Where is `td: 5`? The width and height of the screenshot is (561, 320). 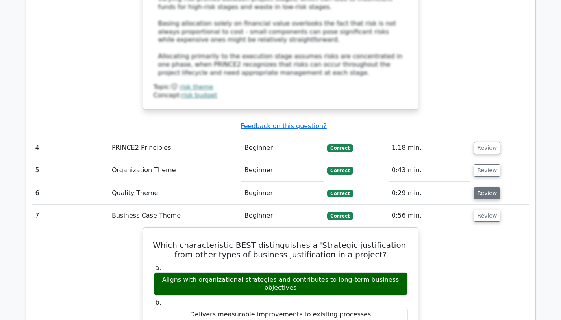 td: 5 is located at coordinates (70, 170).